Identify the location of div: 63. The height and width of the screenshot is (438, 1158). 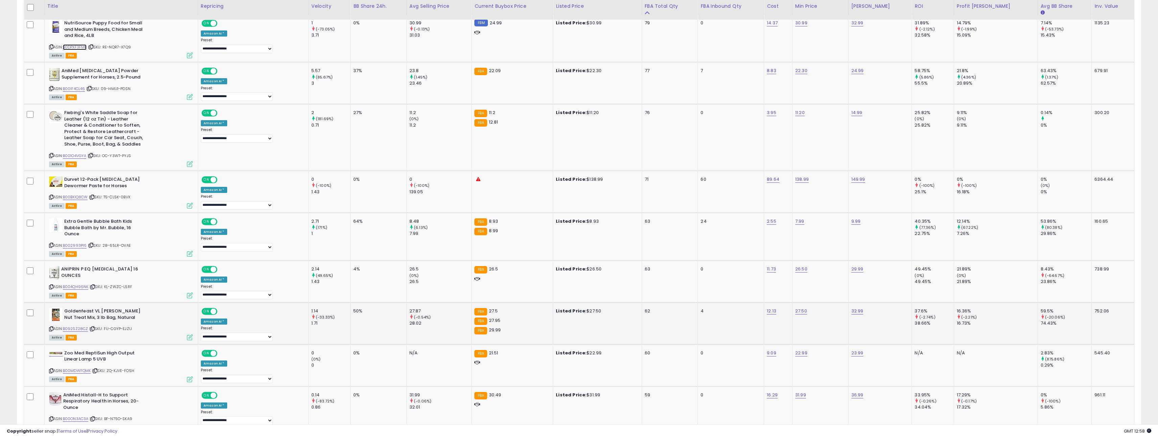
(669, 269).